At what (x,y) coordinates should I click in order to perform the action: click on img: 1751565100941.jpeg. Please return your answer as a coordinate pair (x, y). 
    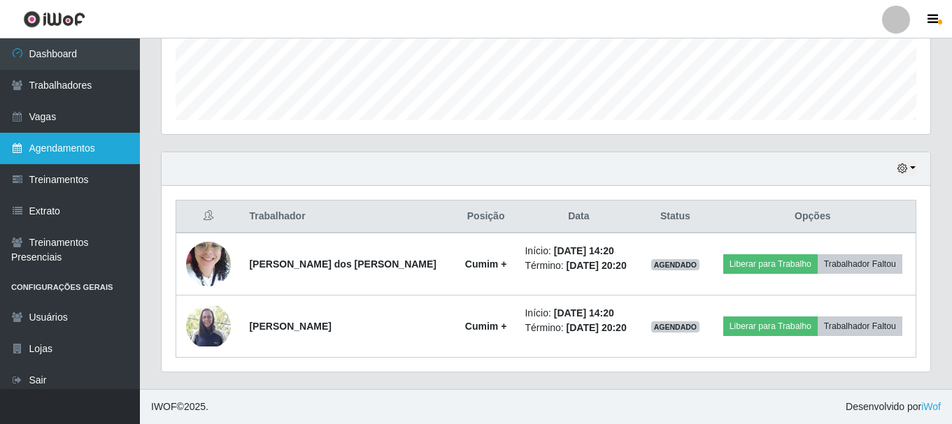
    Looking at the image, I should click on (208, 327).